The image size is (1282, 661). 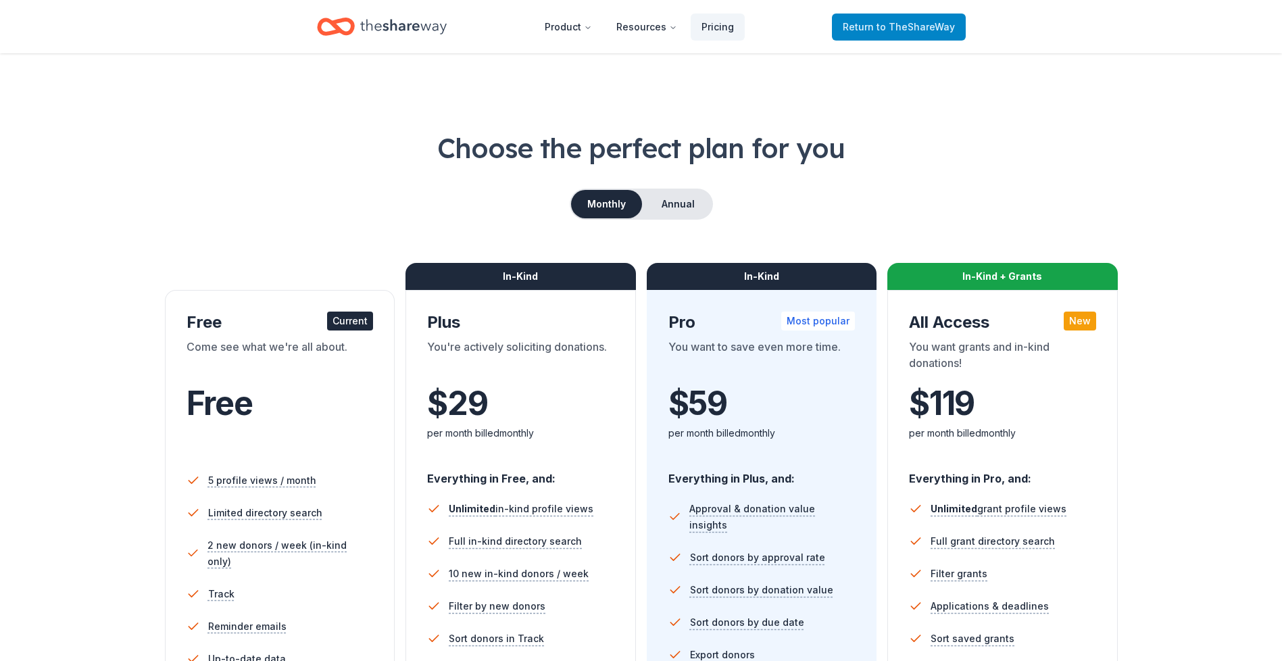 What do you see at coordinates (280, 322) in the screenshot?
I see `div: Free` at bounding box center [280, 322].